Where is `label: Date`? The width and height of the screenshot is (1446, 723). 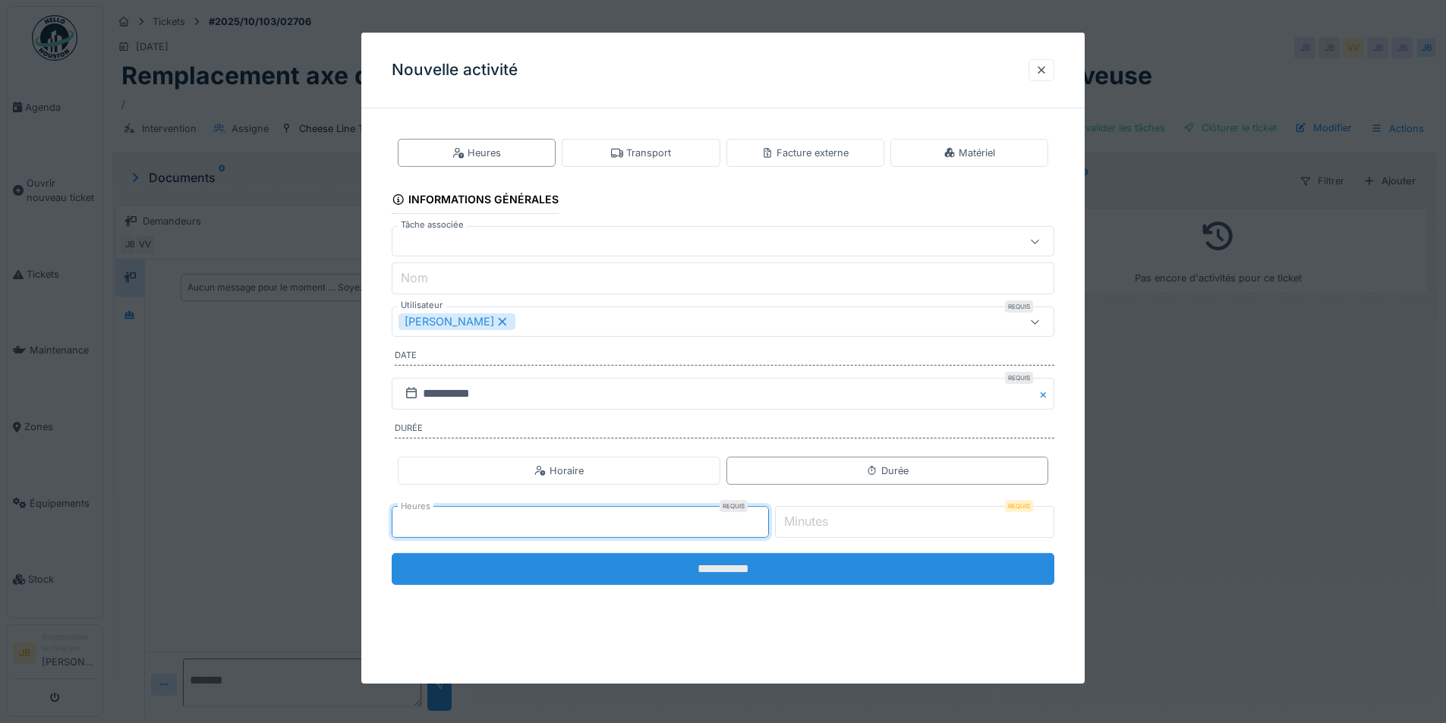
label: Date is located at coordinates (724, 357).